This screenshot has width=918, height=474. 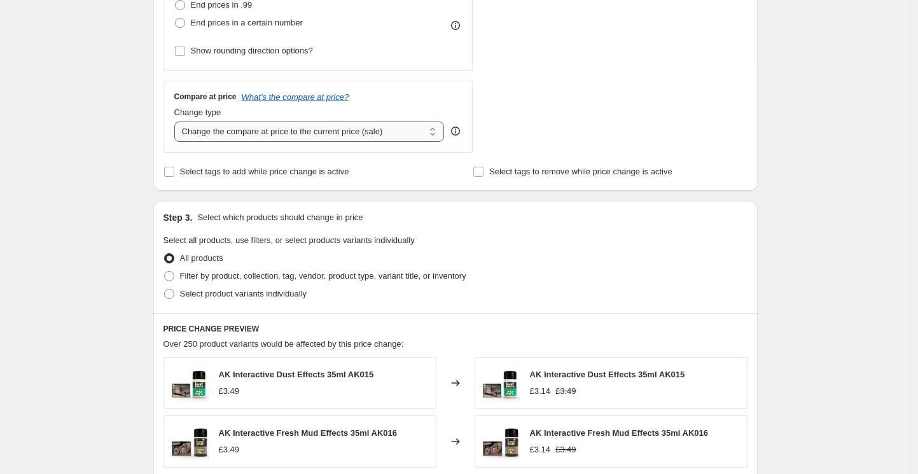 I want to click on span: Filter by product, collection, tag, vendor, product type, variant title, or inventory, so click(x=323, y=276).